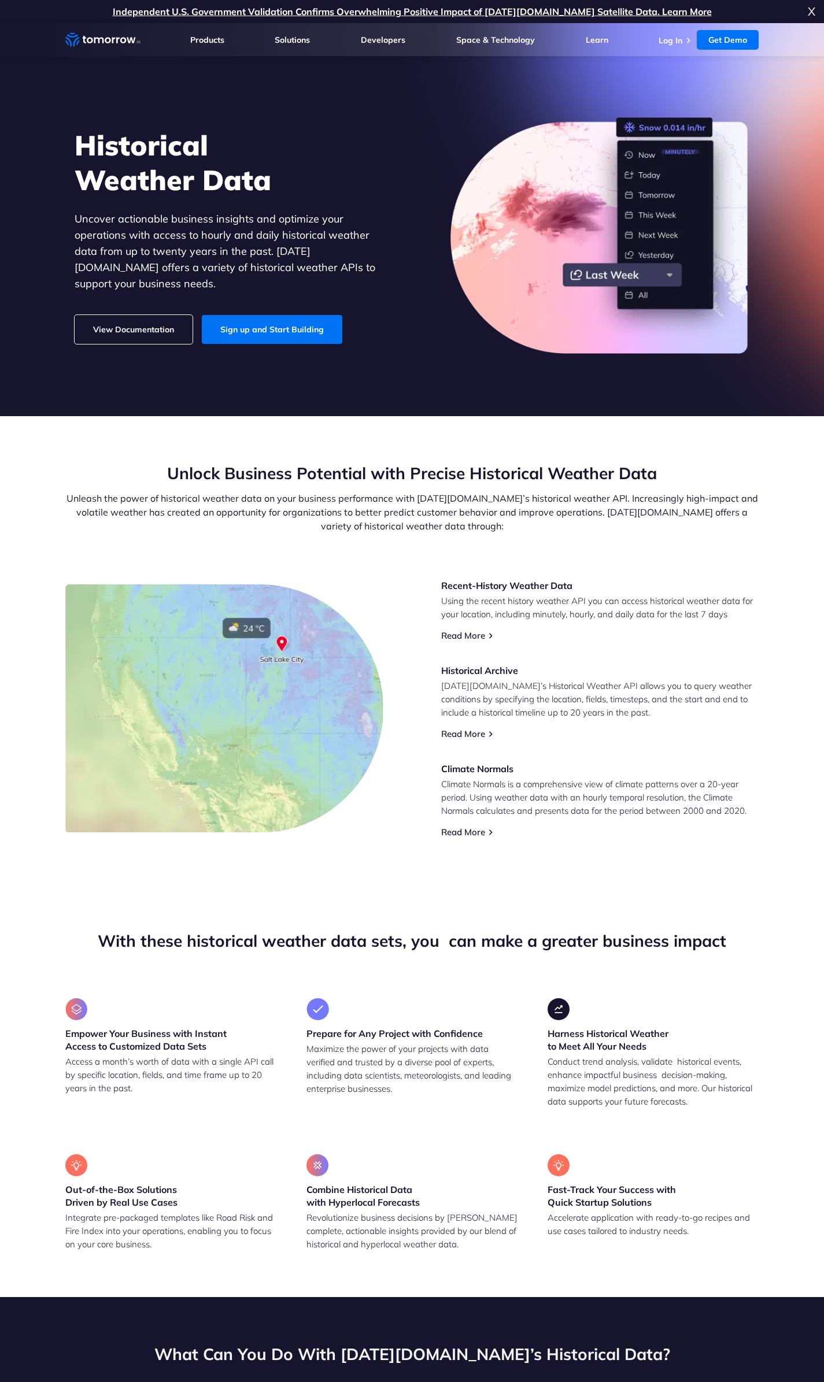 The width and height of the screenshot is (824, 1382). I want to click on a: Get Demo, so click(727, 40).